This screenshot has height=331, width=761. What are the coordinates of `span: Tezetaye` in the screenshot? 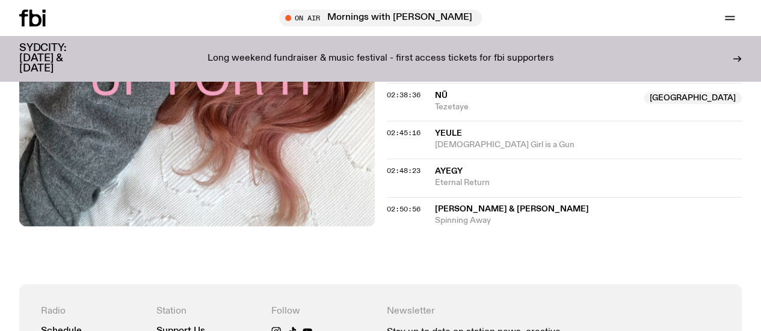 It's located at (536, 107).